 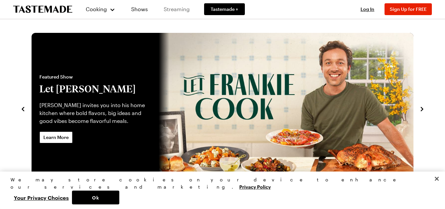 What do you see at coordinates (422, 108) in the screenshot?
I see `button: navigate to next item` at bounding box center [422, 108].